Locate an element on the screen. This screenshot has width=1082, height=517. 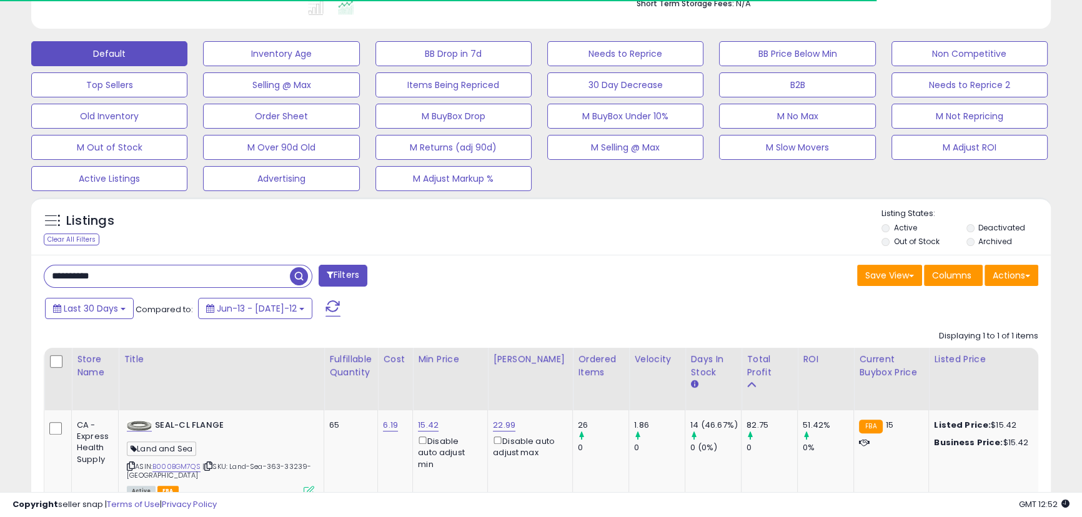
label: Out of Stock is located at coordinates (916, 241).